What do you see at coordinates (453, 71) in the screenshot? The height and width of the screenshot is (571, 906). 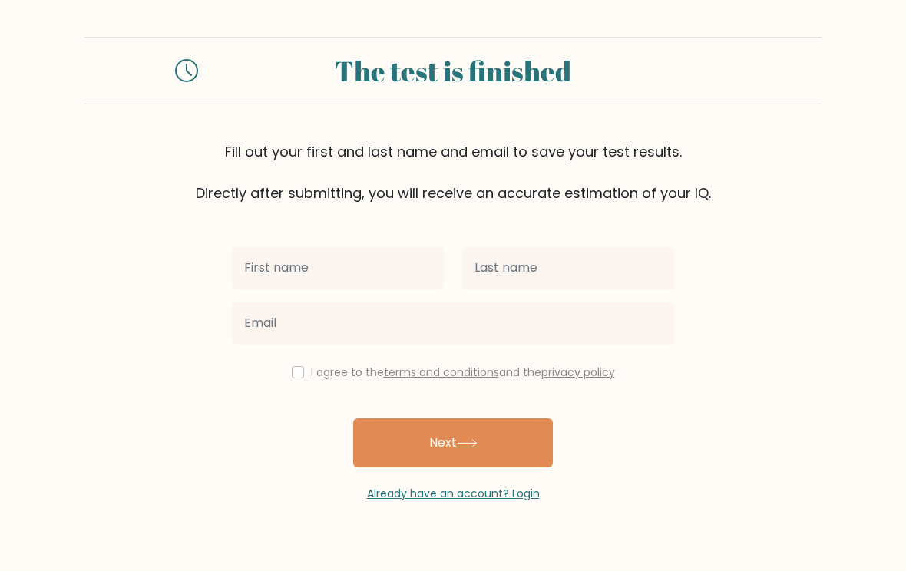 I see `div: The test is finished` at bounding box center [453, 71].